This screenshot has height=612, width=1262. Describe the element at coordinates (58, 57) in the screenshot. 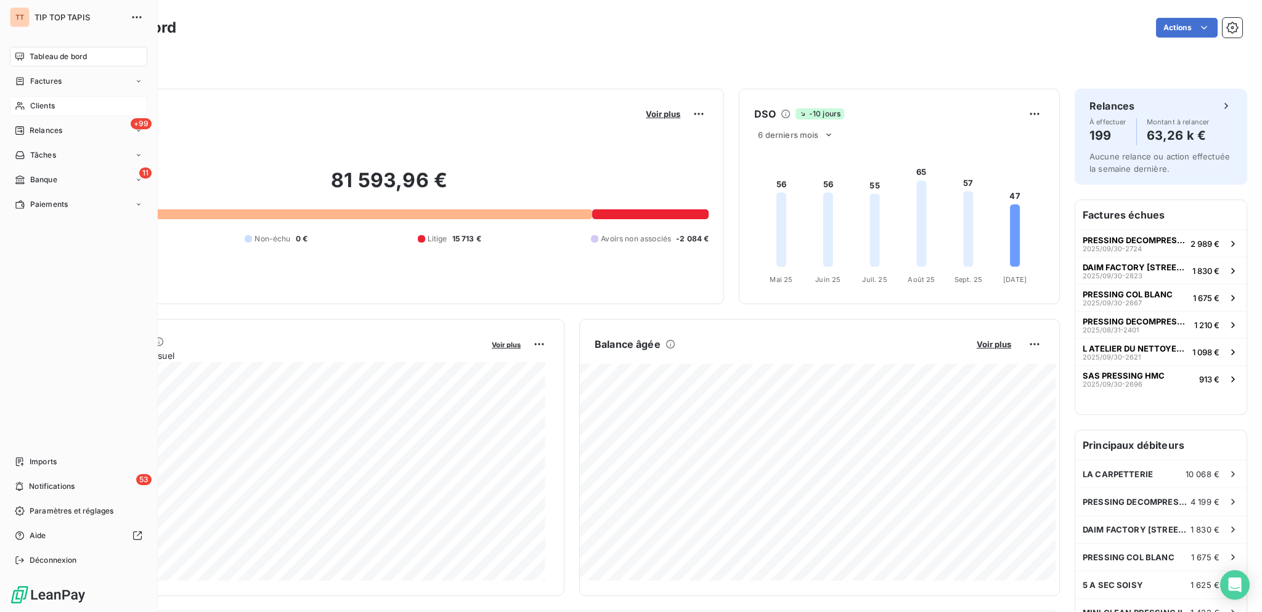

I see `span: Tableau de bord` at that location.